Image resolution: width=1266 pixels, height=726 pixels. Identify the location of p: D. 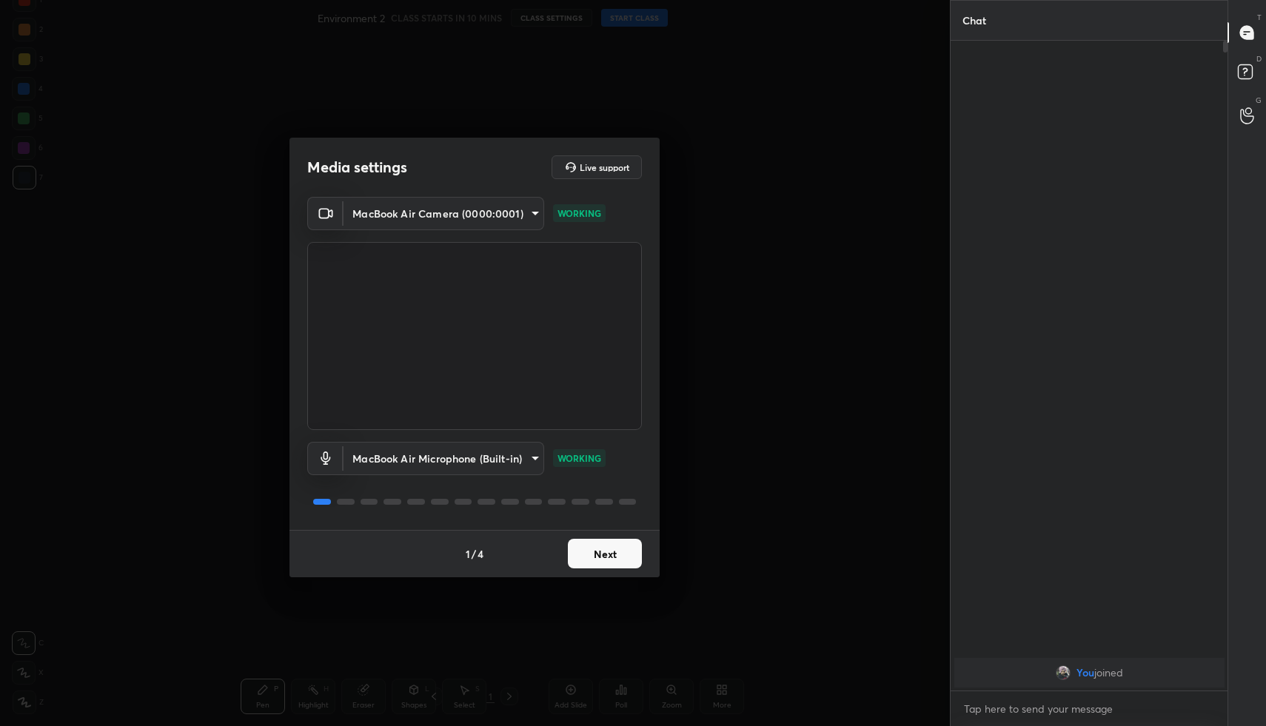
(1258, 58).